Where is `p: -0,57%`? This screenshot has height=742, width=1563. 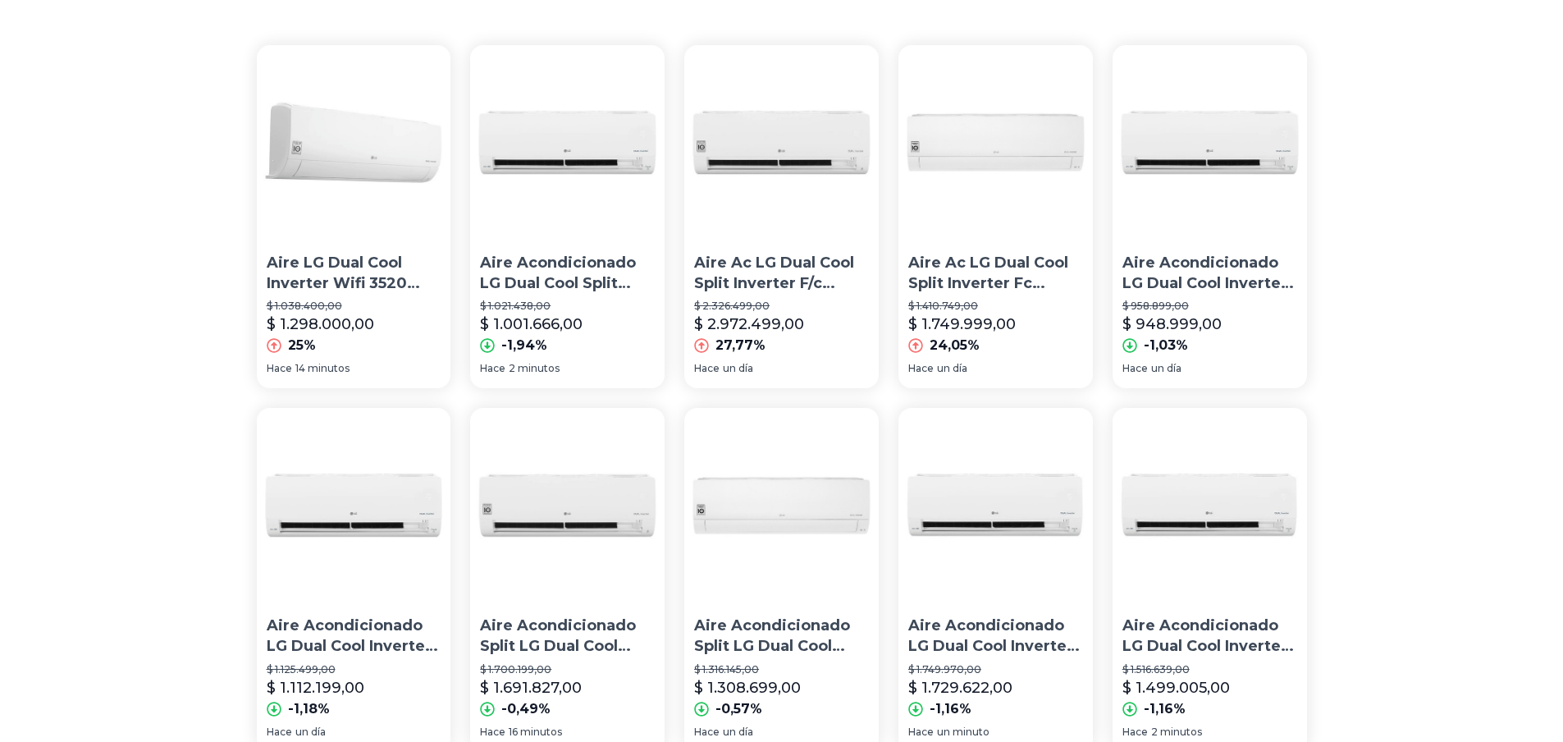
p: -0,57% is located at coordinates (738, 709).